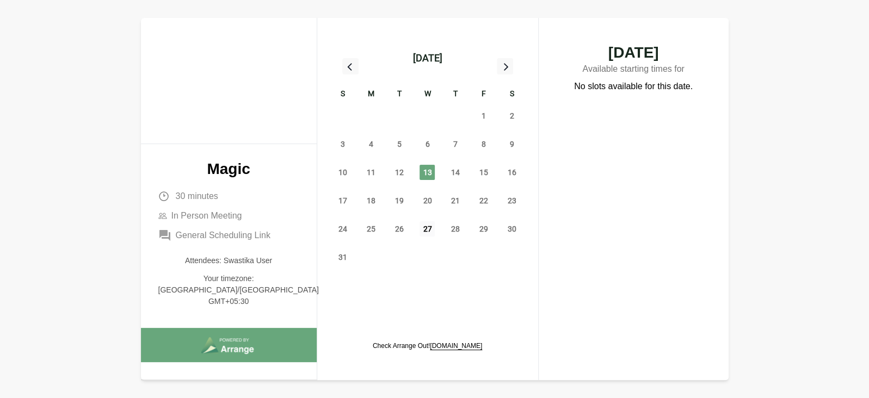  I want to click on p: Check Arrange Out!, so click(427, 346).